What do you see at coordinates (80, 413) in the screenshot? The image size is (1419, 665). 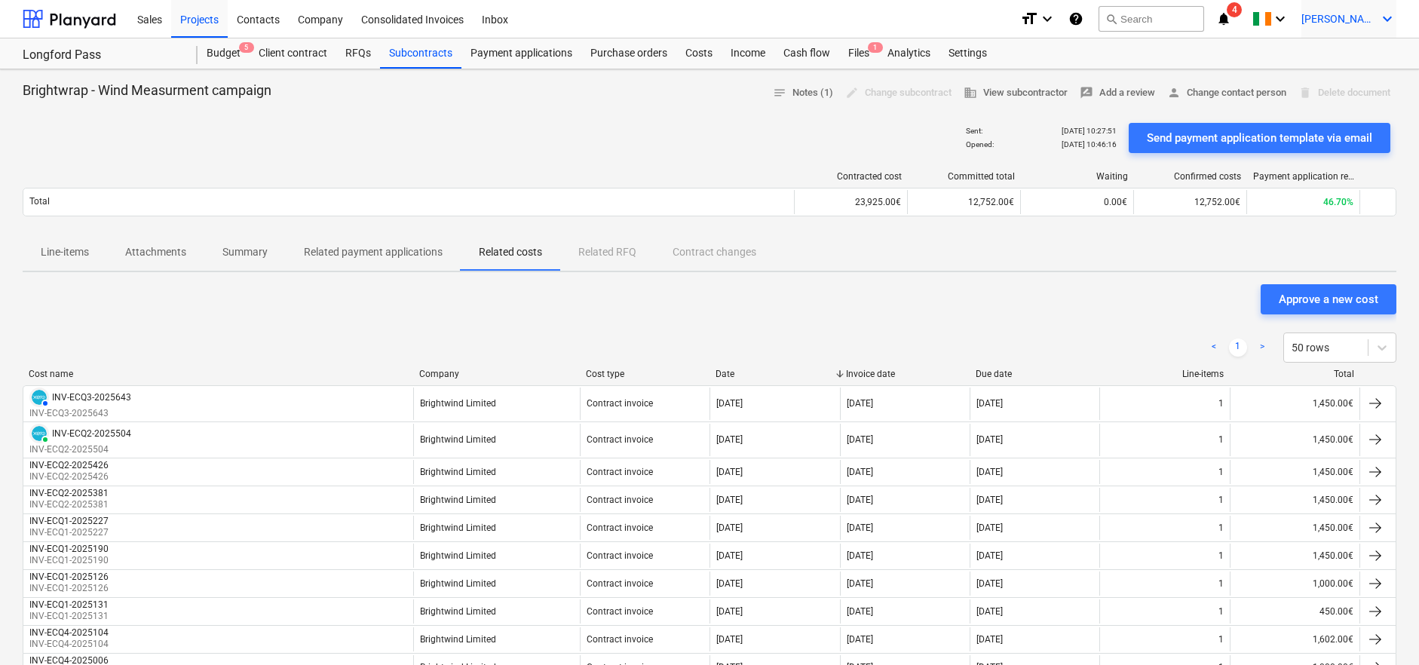 I see `p: INV-ECQ3-2025643` at bounding box center [80, 413].